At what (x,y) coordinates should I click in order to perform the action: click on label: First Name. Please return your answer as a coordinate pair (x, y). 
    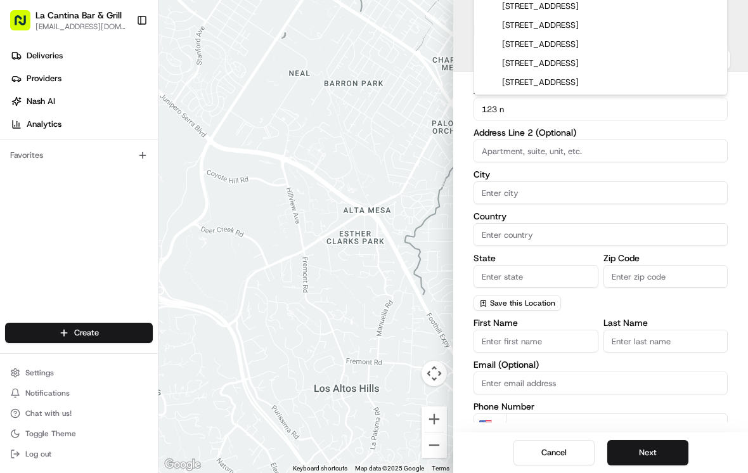
    Looking at the image, I should click on (536, 323).